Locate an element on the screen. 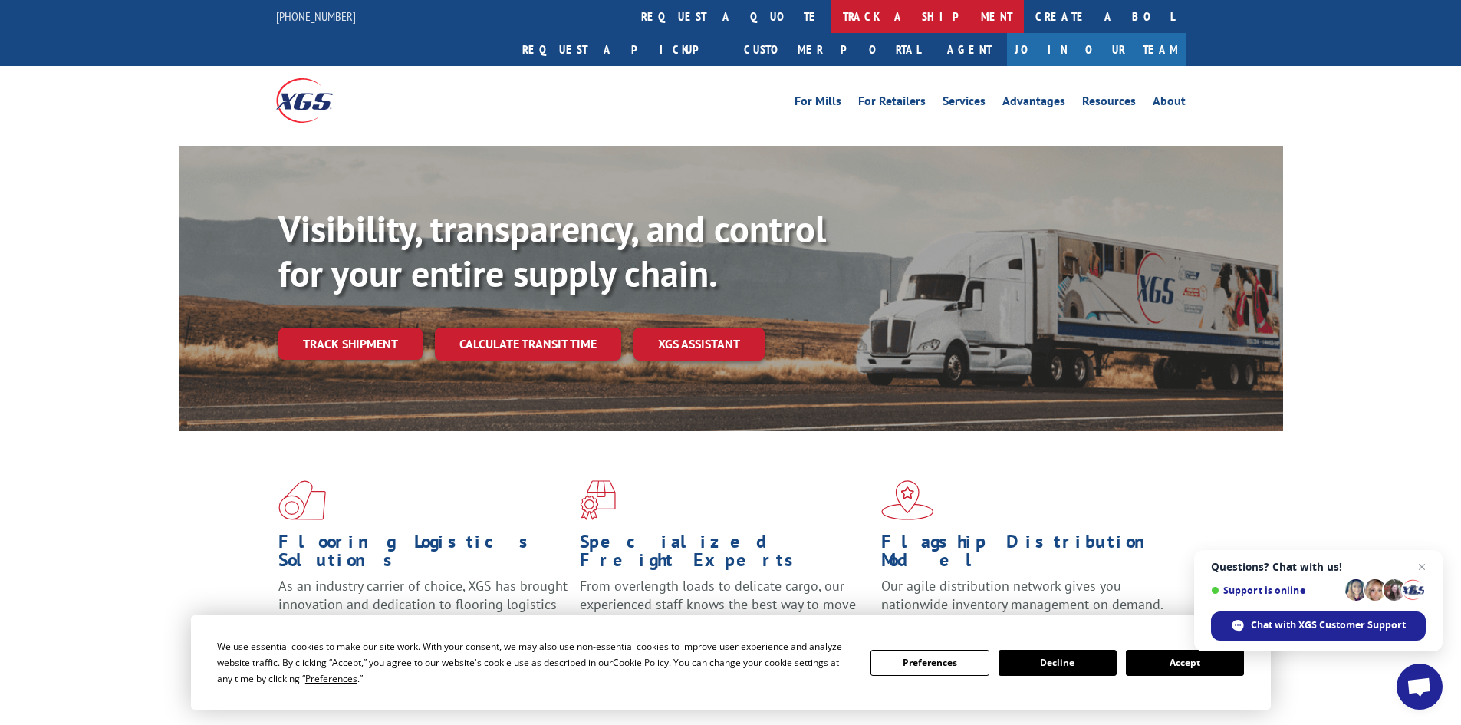 The height and width of the screenshot is (725, 1461). p: From overlength loads to delicate cargo, our experienced staff knows the best way to move your fr... is located at coordinates (725, 610).